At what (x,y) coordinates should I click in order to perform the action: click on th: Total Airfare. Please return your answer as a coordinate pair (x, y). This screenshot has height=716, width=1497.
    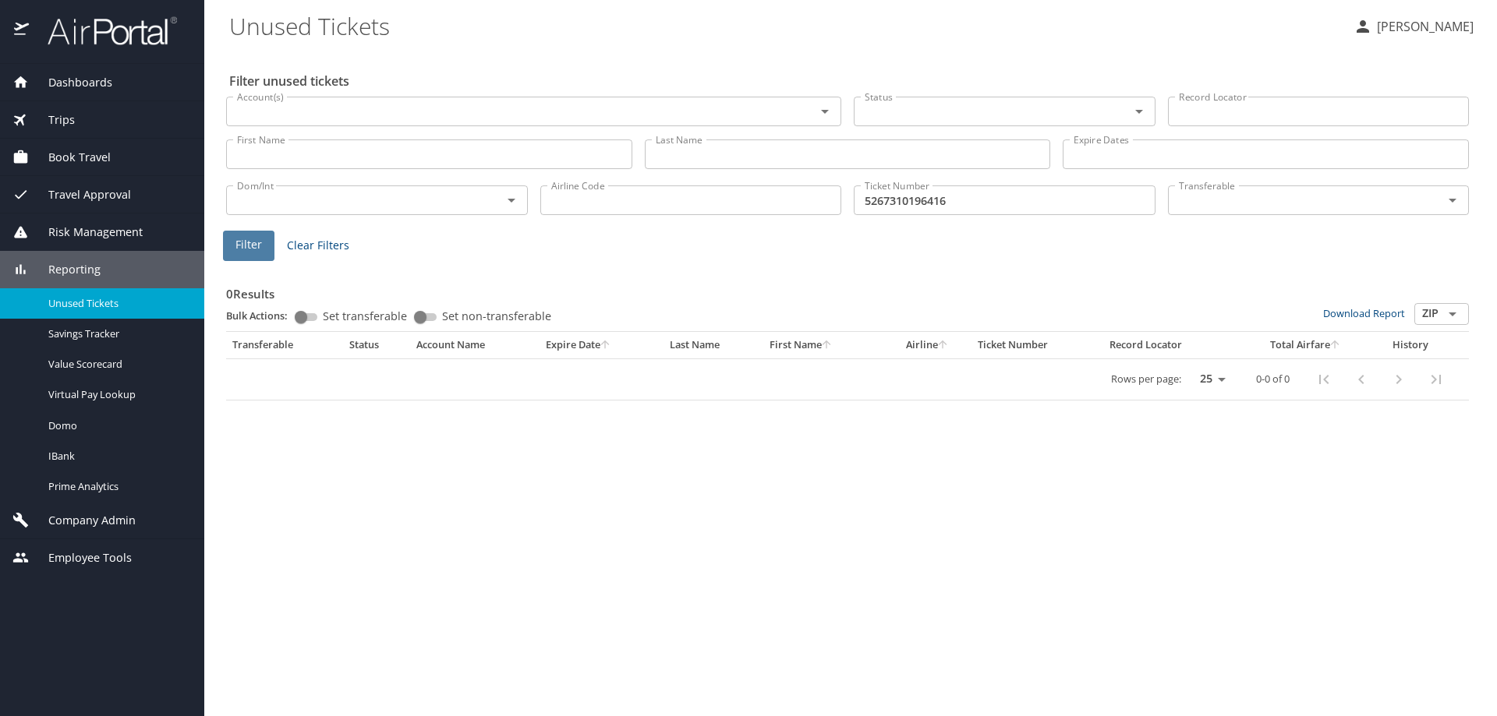
    Looking at the image, I should click on (1305, 345).